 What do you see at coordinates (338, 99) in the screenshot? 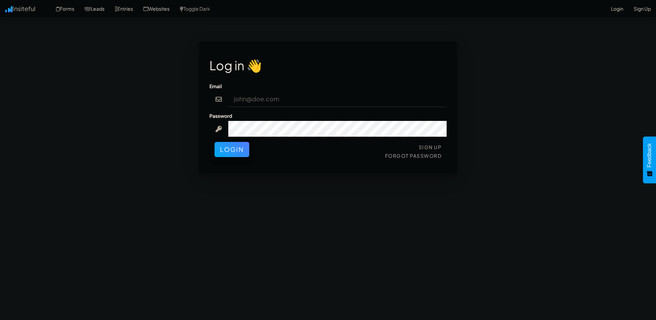
I see `input: john@doe.com` at bounding box center [338, 99].